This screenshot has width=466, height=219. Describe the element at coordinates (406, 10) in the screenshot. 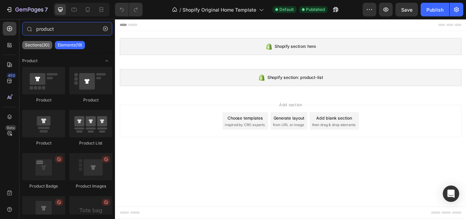

I see `span: Save` at that location.